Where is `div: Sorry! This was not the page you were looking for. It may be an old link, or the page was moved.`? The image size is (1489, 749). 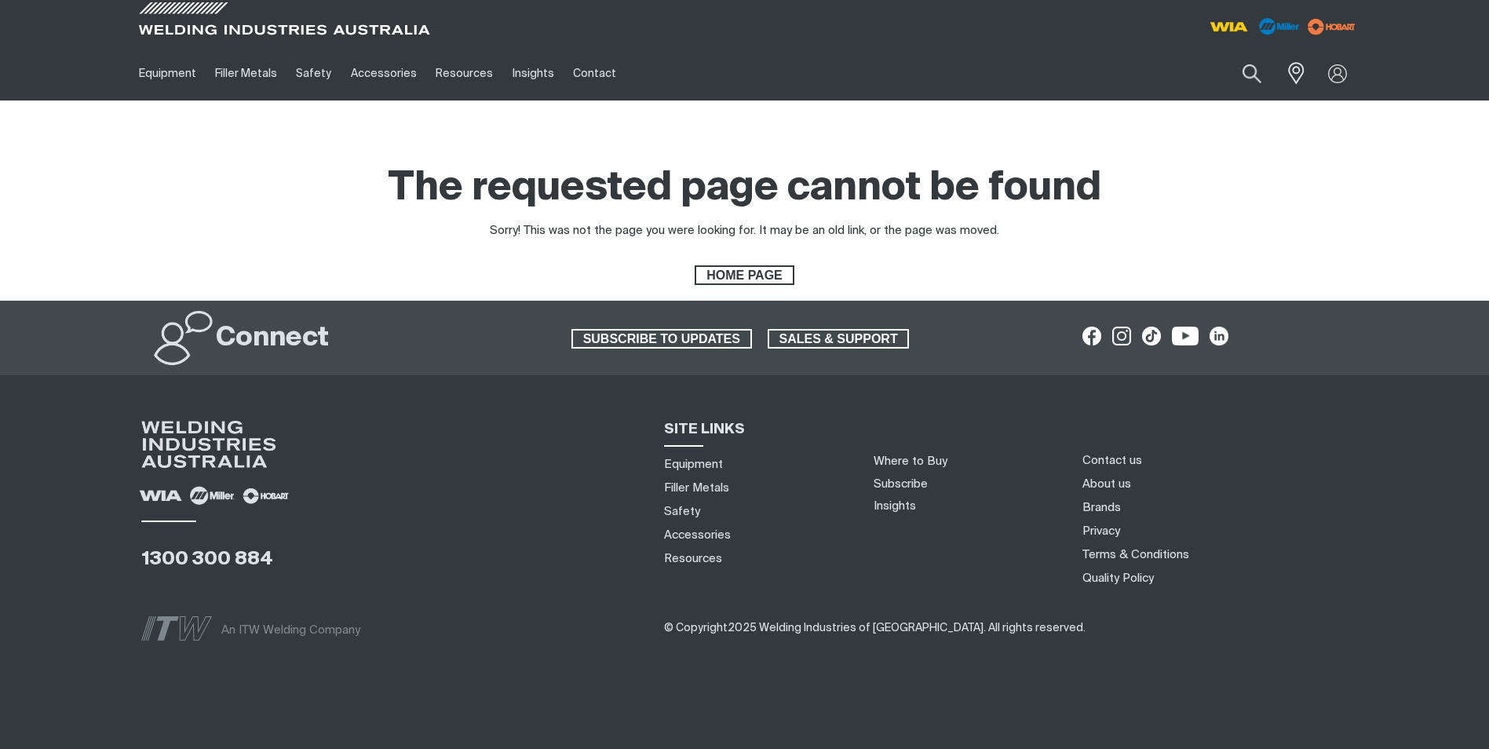
div: Sorry! This was not the page you were looking for. It may be an old link, or the page was moved. is located at coordinates (744, 231).